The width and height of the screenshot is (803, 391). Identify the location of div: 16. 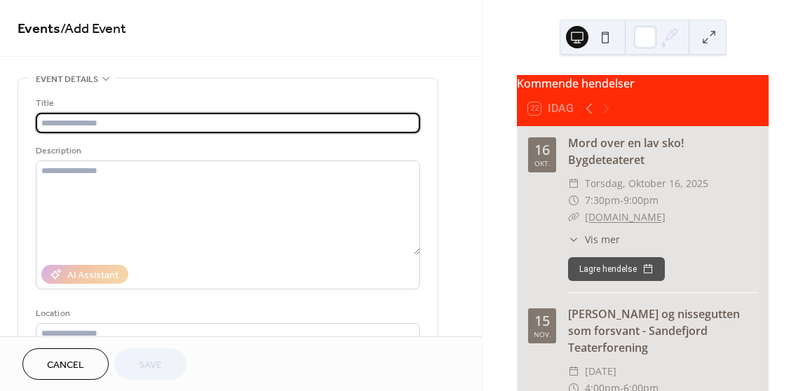
(542, 150).